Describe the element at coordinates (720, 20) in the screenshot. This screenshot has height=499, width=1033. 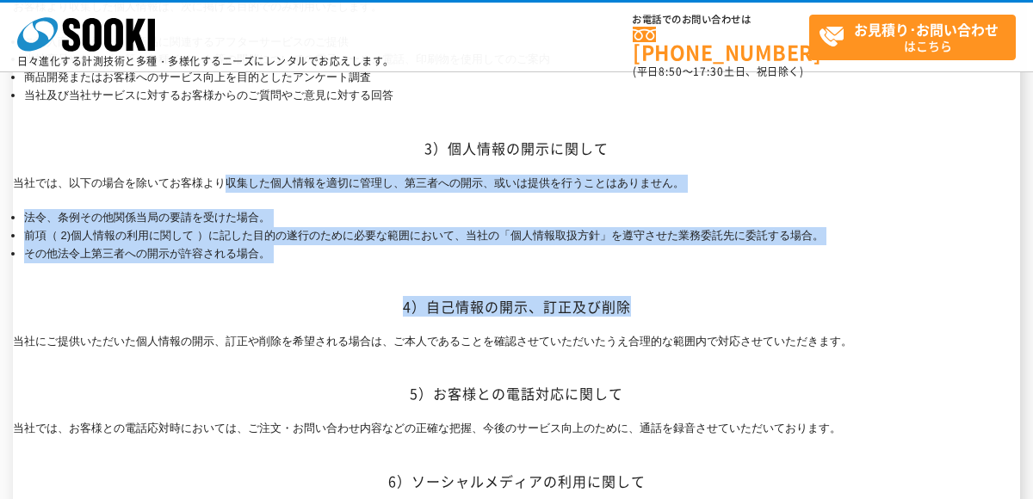
I see `span: お電話でのお問い合わせは` at that location.